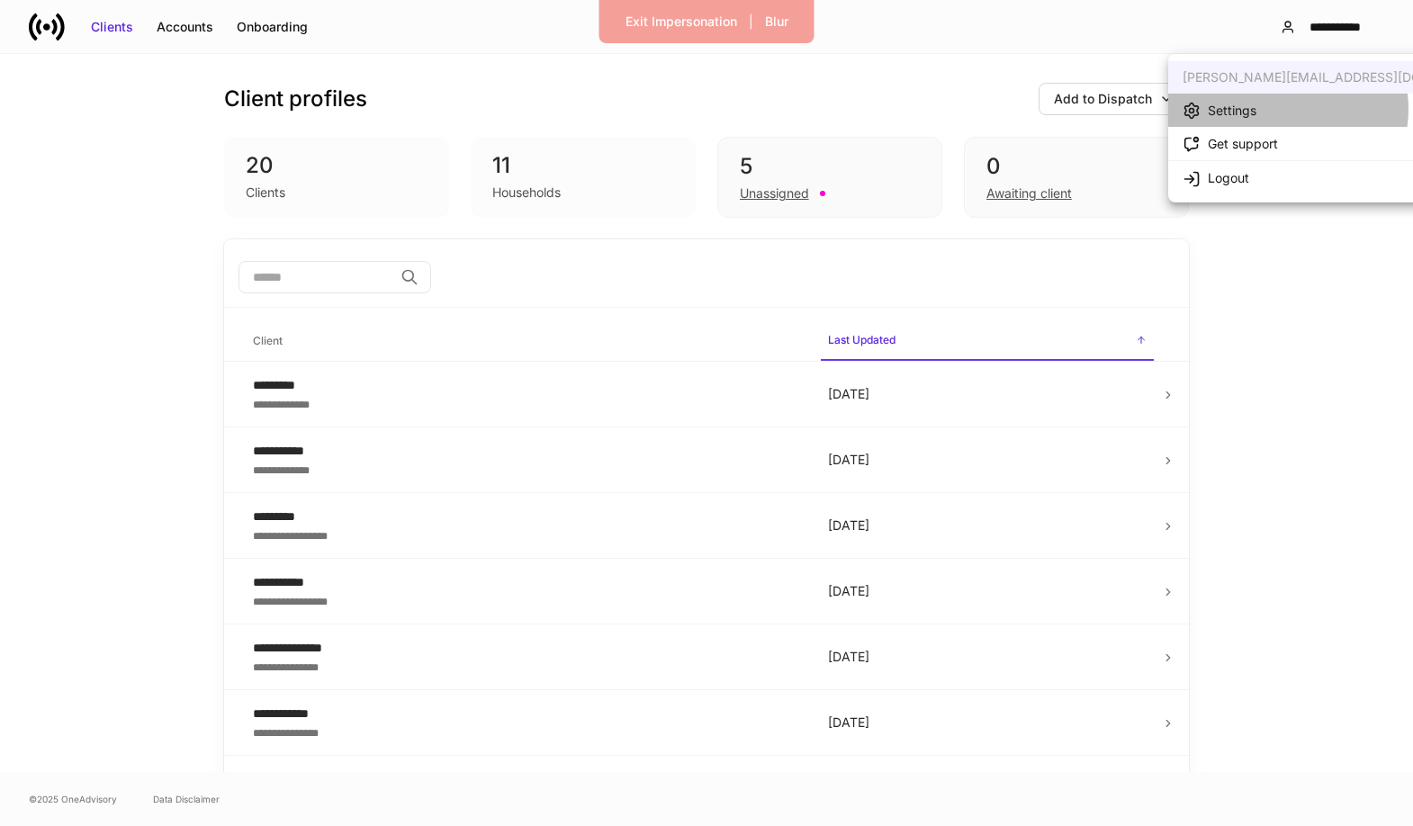 This screenshot has width=1413, height=826. I want to click on div: Settings, so click(1232, 111).